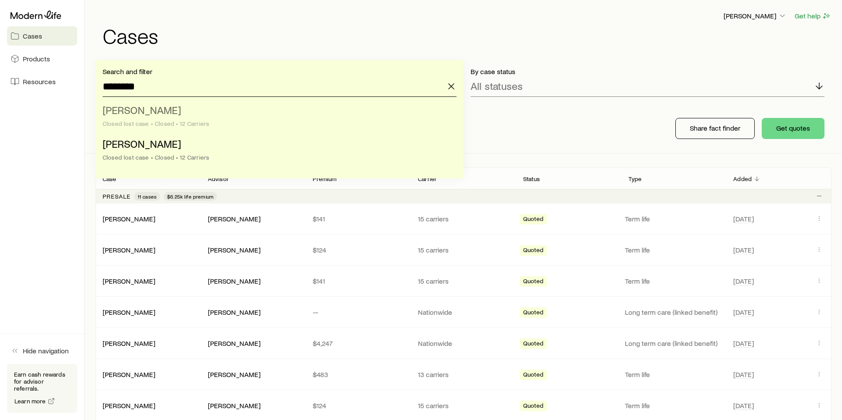  Describe the element at coordinates (190, 196) in the screenshot. I see `span: $6.25k life premium` at that location.